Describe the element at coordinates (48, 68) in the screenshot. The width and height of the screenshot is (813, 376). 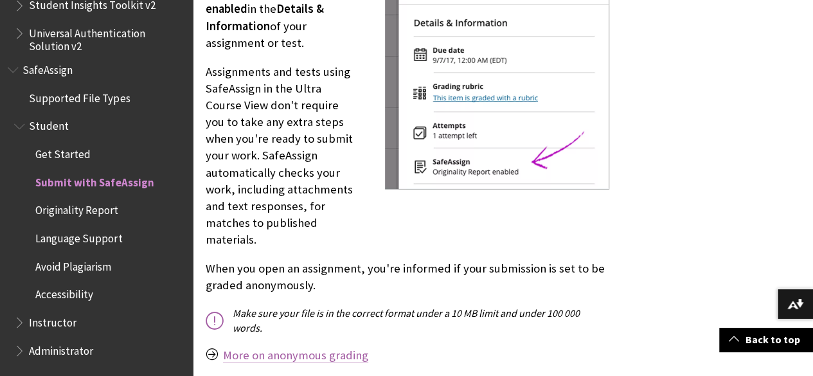
I see `span: SafeAssign` at that location.